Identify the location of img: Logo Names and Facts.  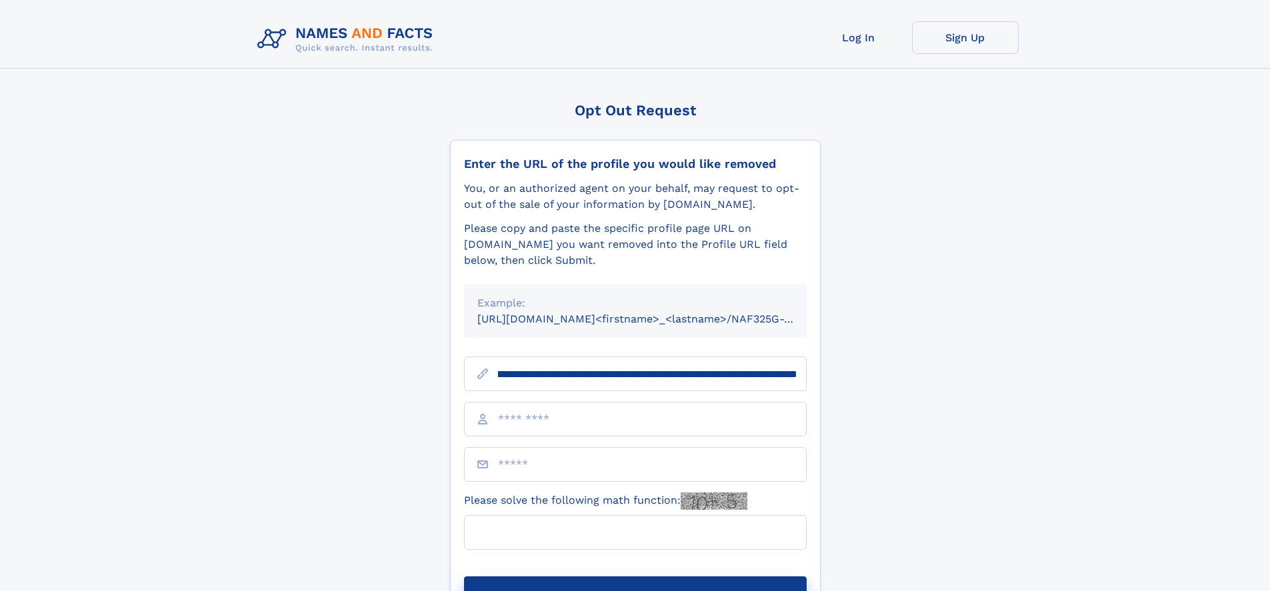
(348, 39).